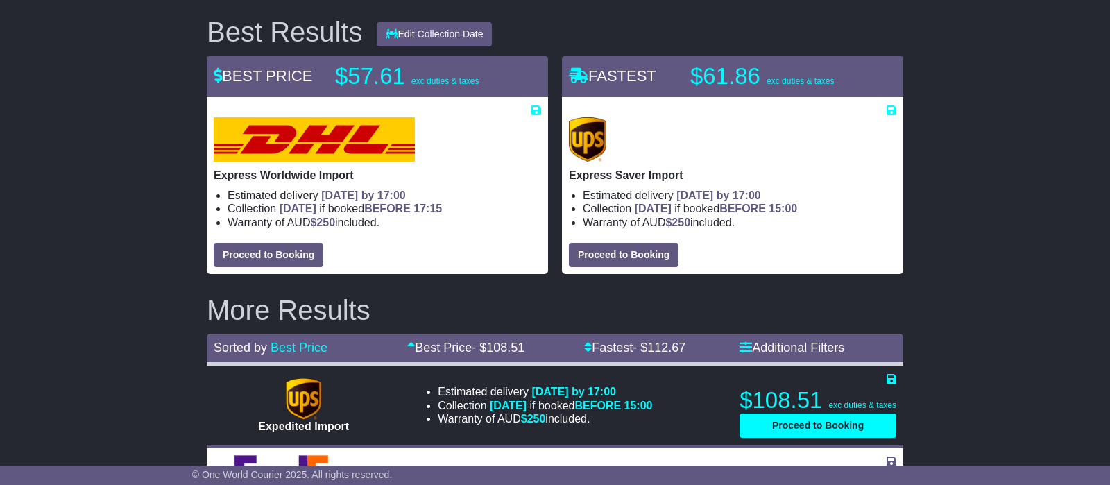 The width and height of the screenshot is (1110, 485). Describe the element at coordinates (777, 76) in the screenshot. I see `p: $61.86` at that location.